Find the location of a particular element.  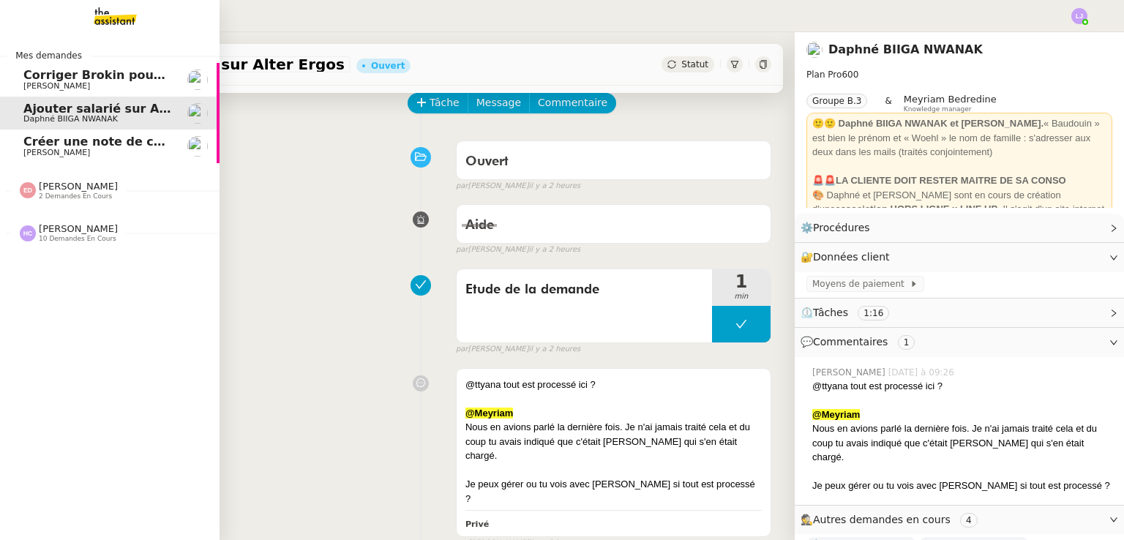

span: Knowledge manager is located at coordinates (938, 109).